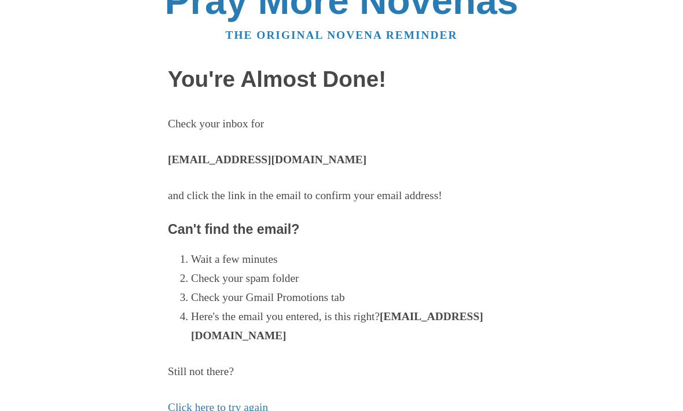  Describe the element at coordinates (341, 79) in the screenshot. I see `h1: You're Almost Done!` at that location.